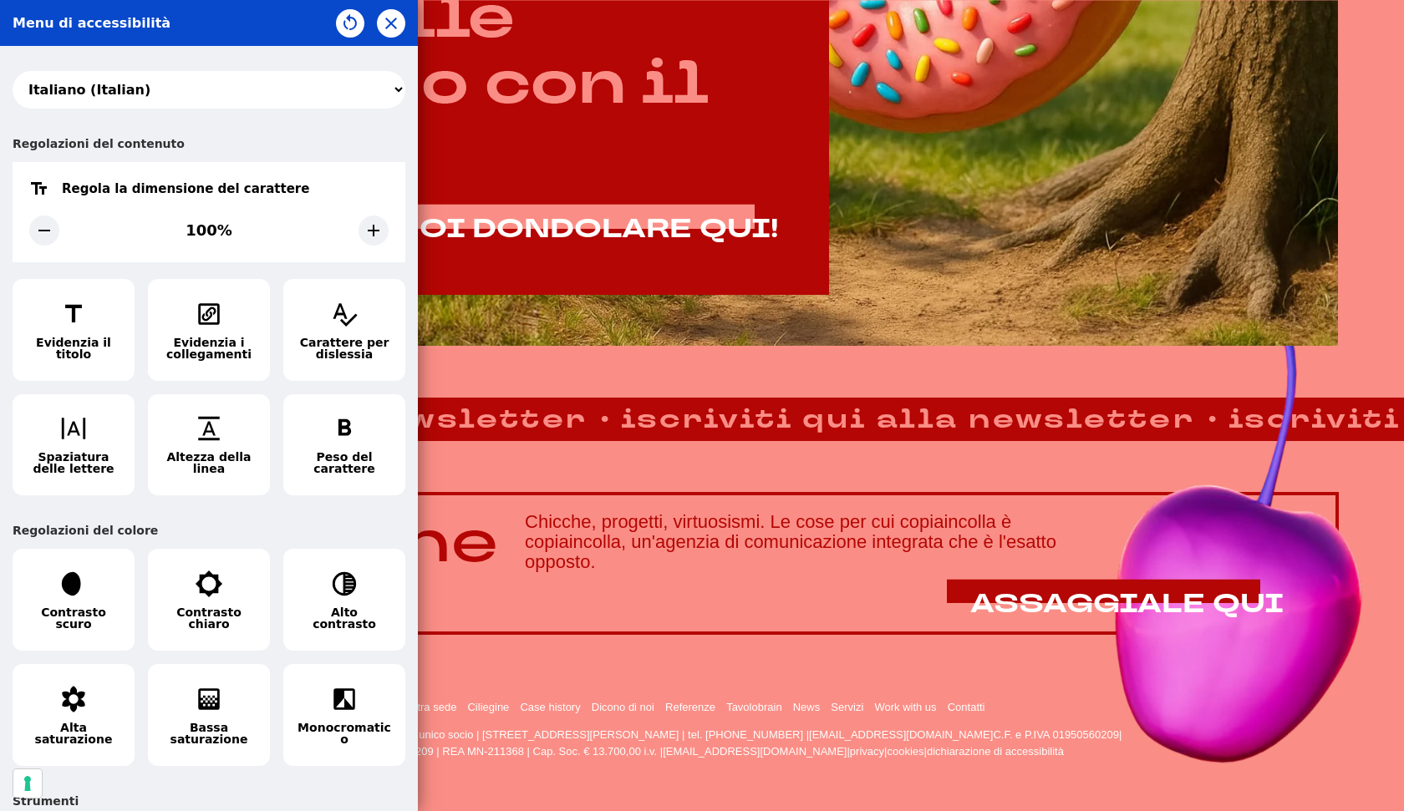  Describe the element at coordinates (209, 445) in the screenshot. I see `button: Altezza della linea` at that location.